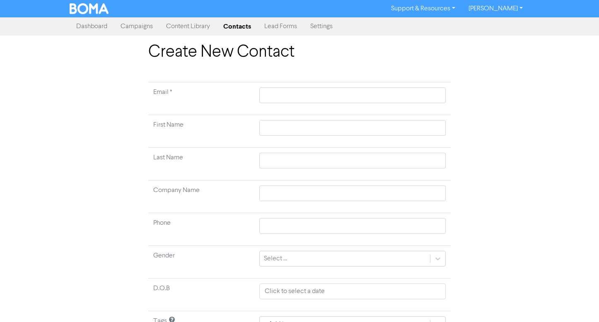 This screenshot has height=322, width=599. Describe the element at coordinates (423, 9) in the screenshot. I see `a: Support & Resources` at that location.